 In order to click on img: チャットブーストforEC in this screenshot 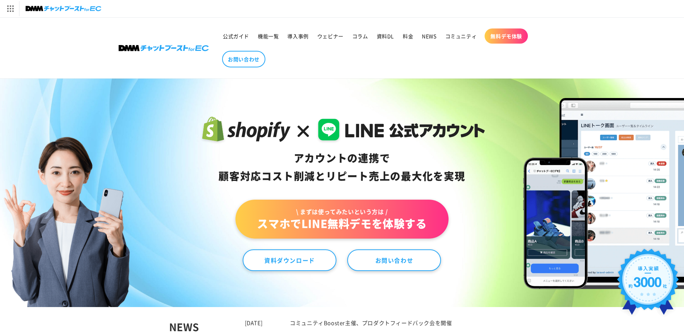, I will do `click(63, 9)`.